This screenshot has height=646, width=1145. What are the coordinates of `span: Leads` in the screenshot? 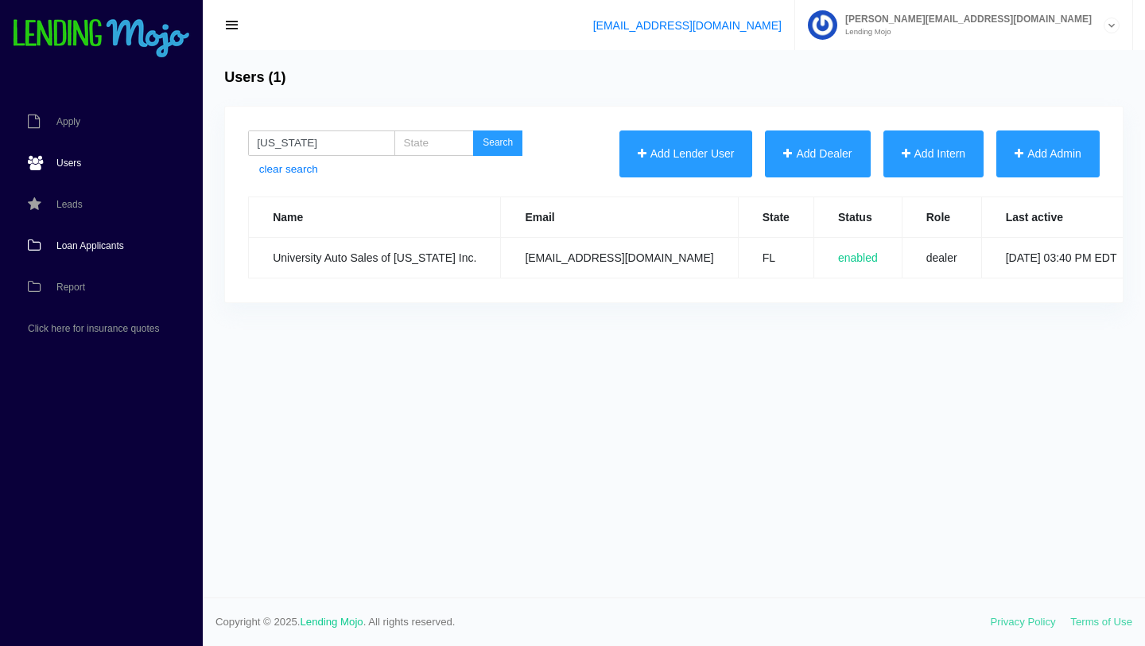 It's located at (69, 204).